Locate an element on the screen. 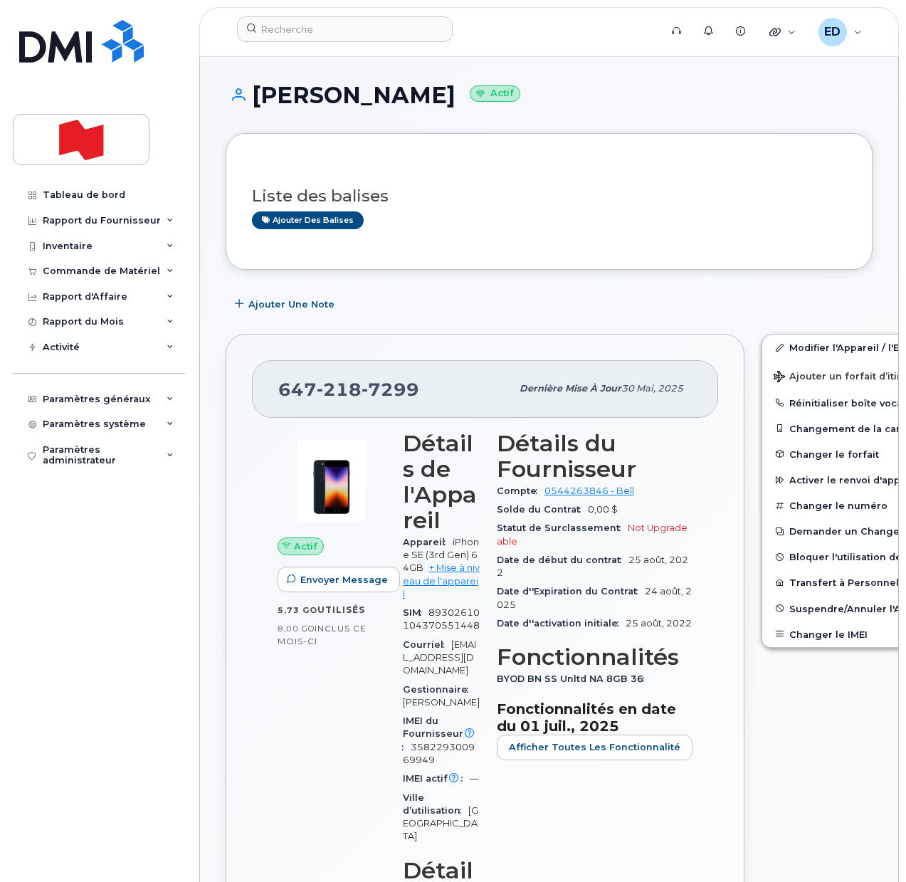 This screenshot has height=882, width=906. span: IMEI du Fournisseur is located at coordinates (440, 734).